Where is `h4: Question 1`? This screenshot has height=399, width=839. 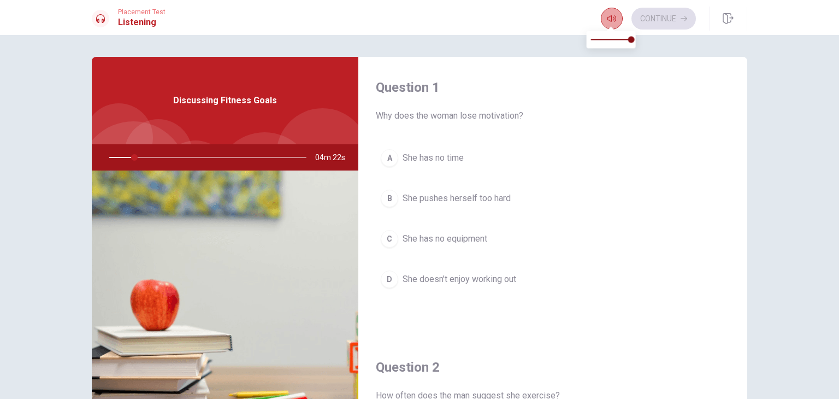
h4: Question 1 is located at coordinates (553, 87).